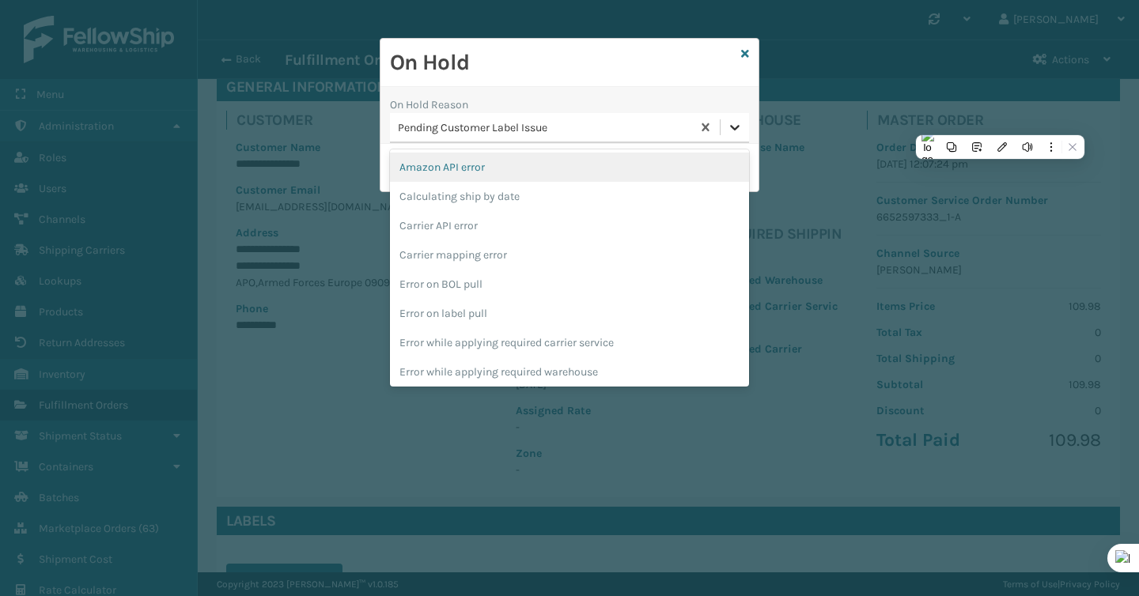 The height and width of the screenshot is (596, 1139). I want to click on div: Error on label pull, so click(569, 313).